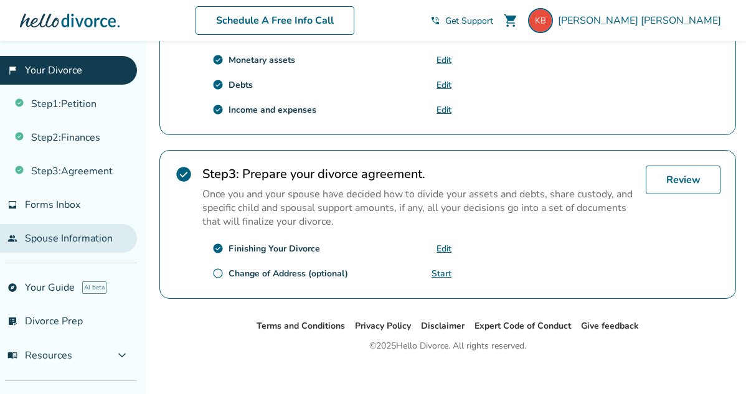 Image resolution: width=746 pixels, height=394 pixels. Describe the element at coordinates (272, 110) in the screenshot. I see `div: Income and expenses` at that location.